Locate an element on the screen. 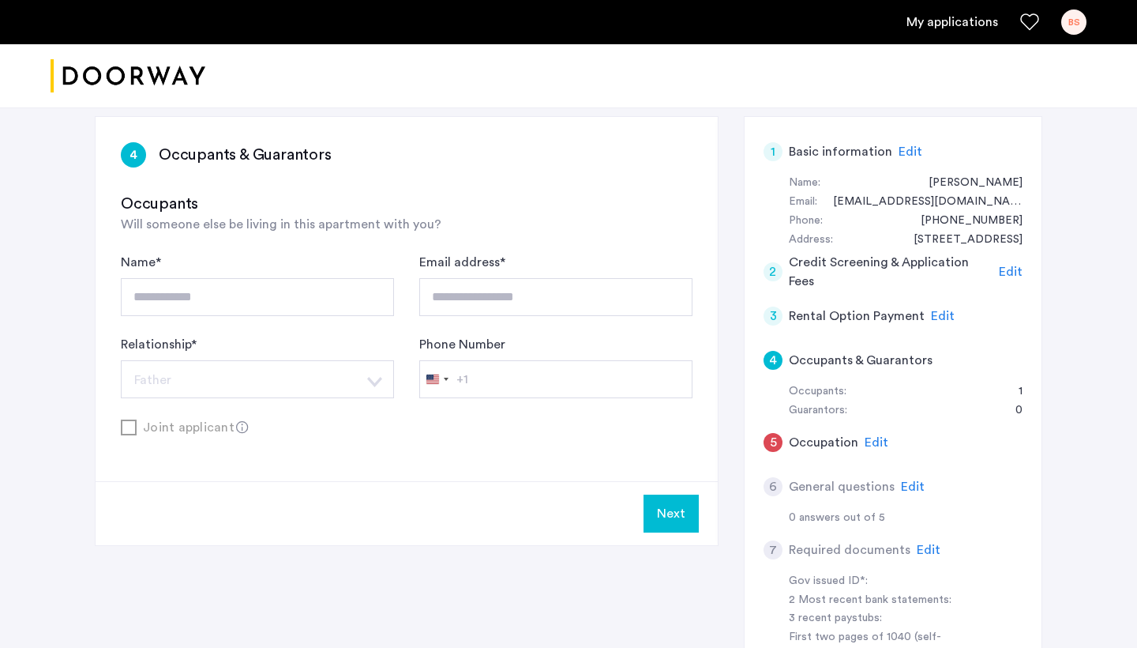 The height and width of the screenshot is (648, 1137). h5: Basic information is located at coordinates (840, 152).